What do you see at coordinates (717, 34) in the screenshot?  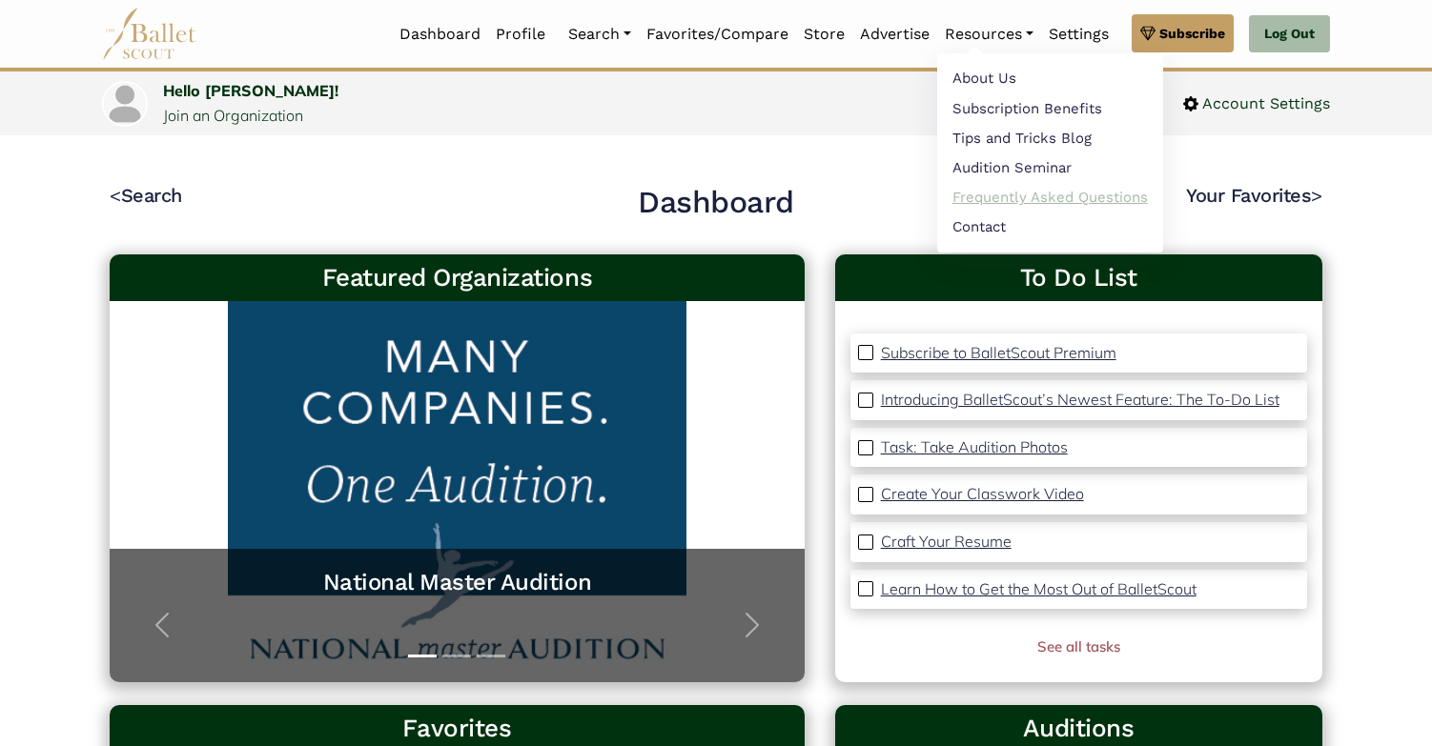 I see `a: Favorites/Compare` at bounding box center [717, 34].